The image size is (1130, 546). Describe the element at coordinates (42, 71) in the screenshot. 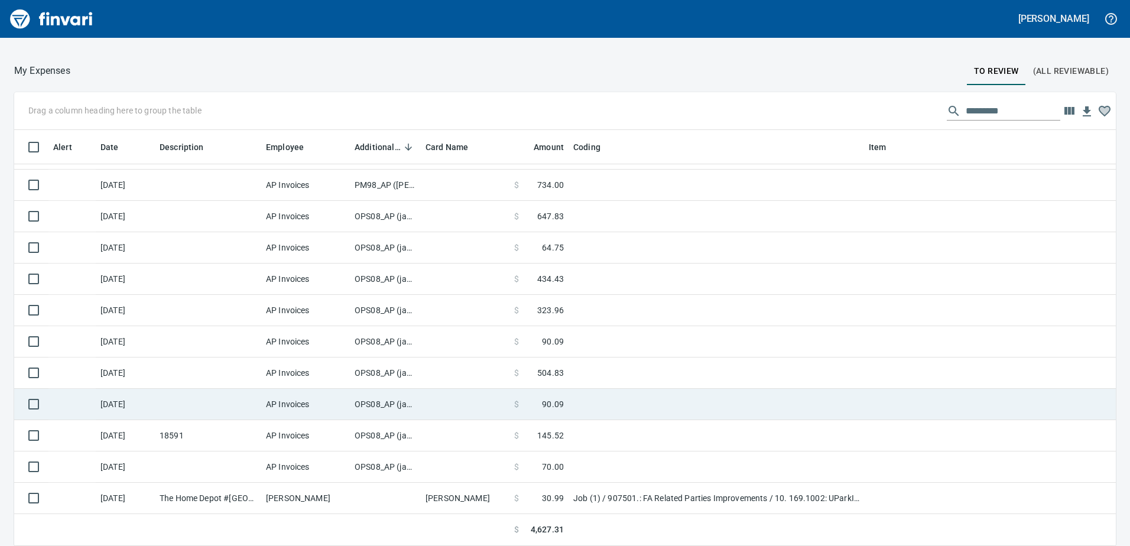

I see `p: My Expenses` at that location.